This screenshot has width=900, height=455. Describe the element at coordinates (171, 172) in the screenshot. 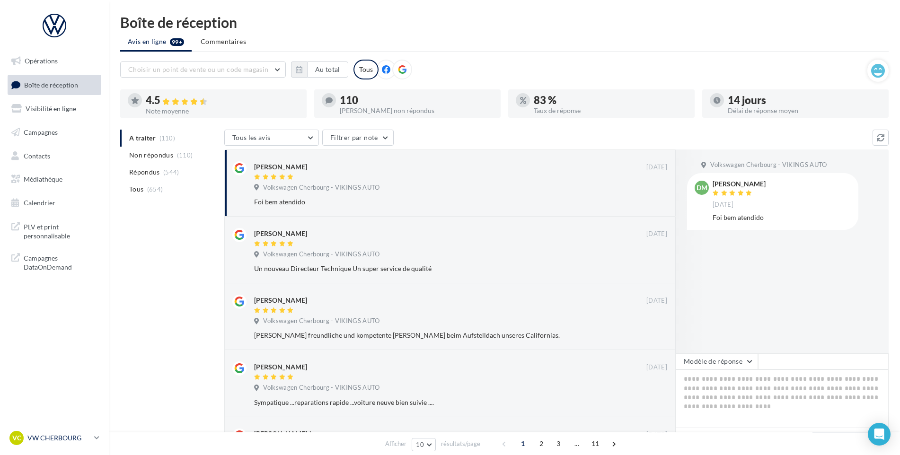

I see `span: (544)` at that location.